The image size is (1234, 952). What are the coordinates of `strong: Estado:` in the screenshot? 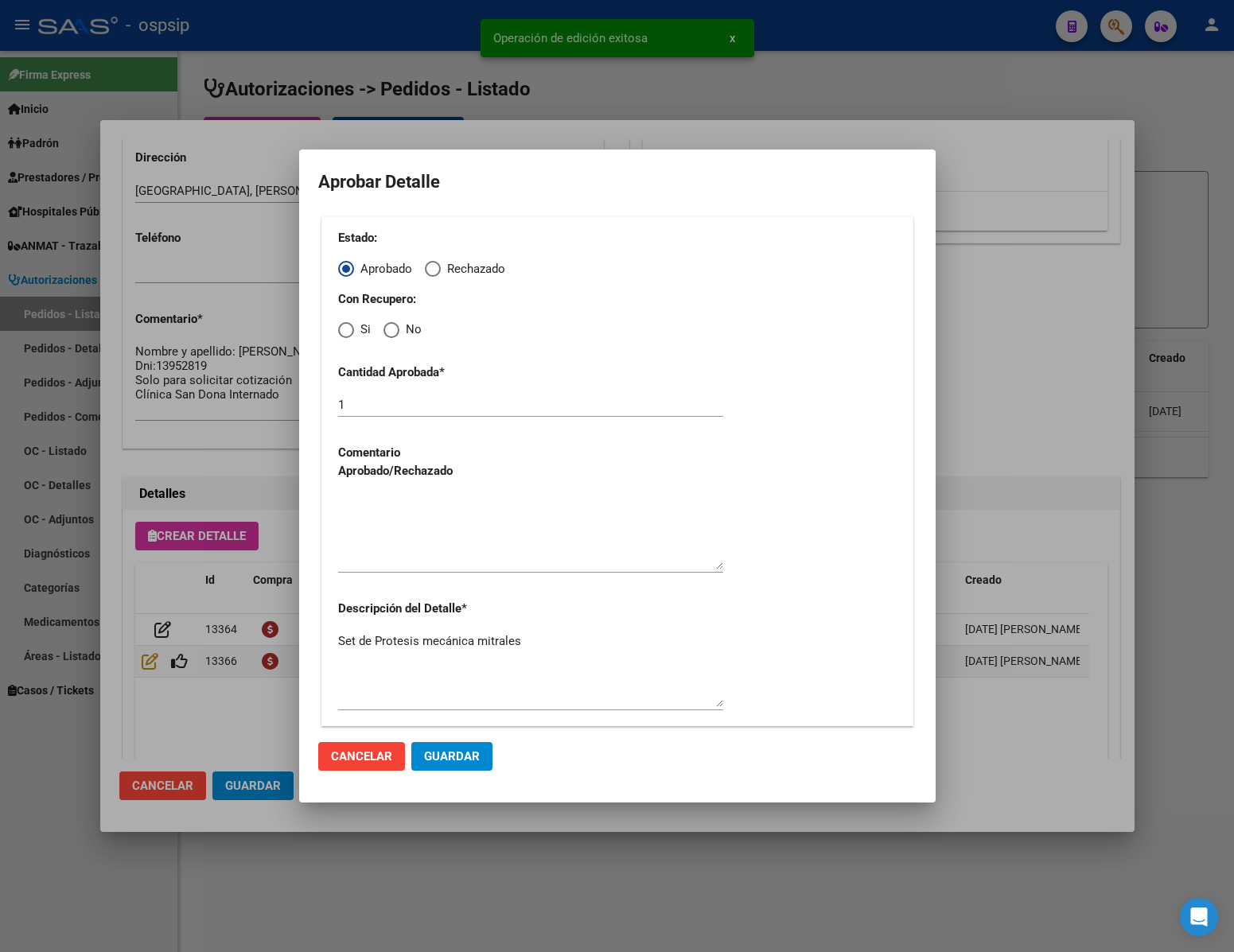 It's located at (357, 238).